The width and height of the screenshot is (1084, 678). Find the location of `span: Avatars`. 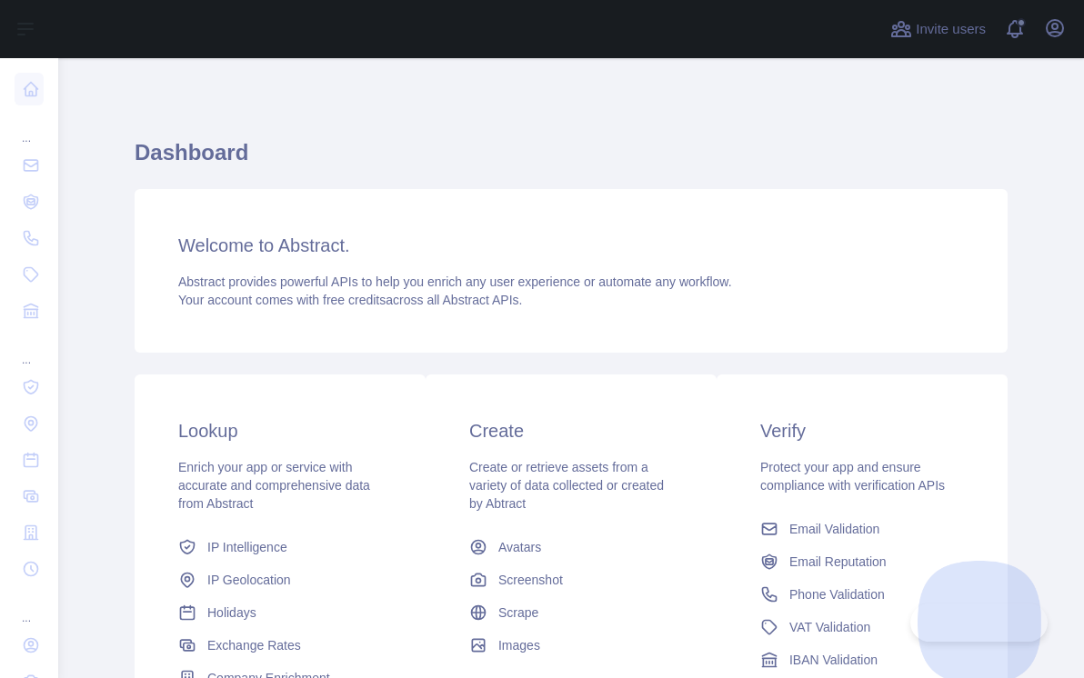

span: Avatars is located at coordinates (519, 547).